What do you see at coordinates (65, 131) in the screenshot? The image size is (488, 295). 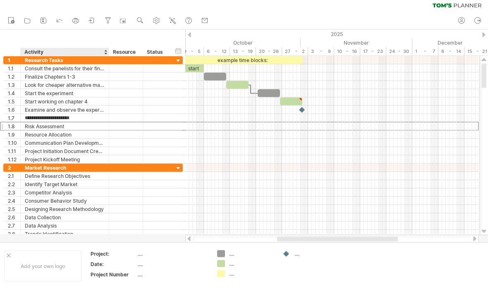 I see `div: Risk Assessment` at bounding box center [65, 131].